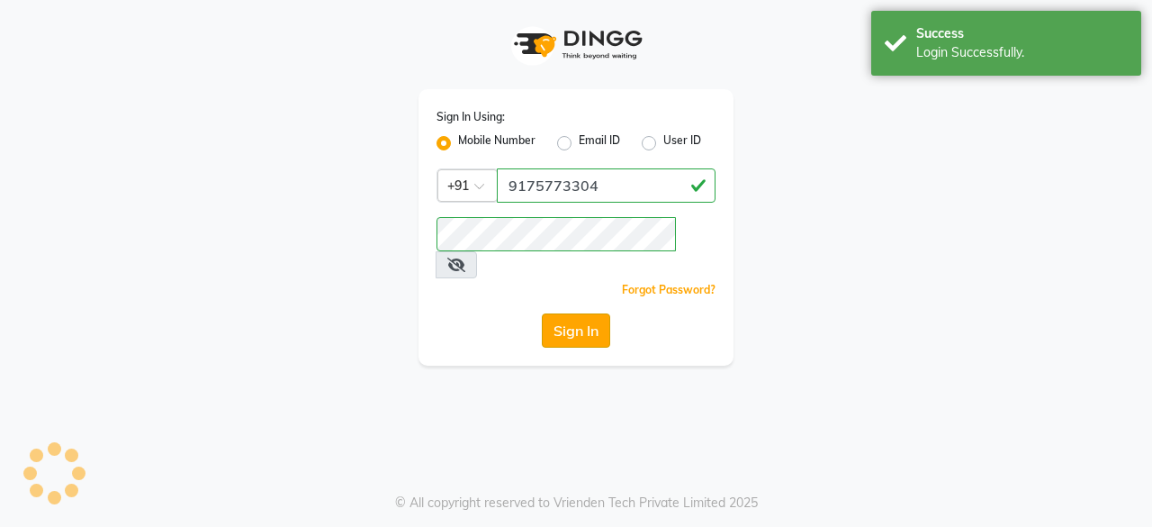  Describe the element at coordinates (576, 330) in the screenshot. I see `button: Sign In` at that location.